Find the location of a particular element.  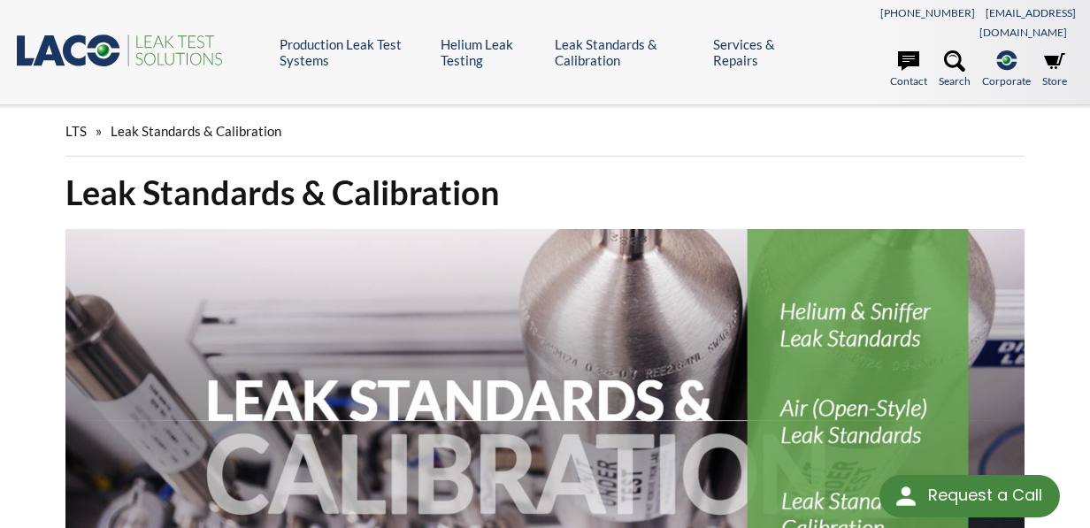

span: Leak Standards & Calibration is located at coordinates (196, 131).